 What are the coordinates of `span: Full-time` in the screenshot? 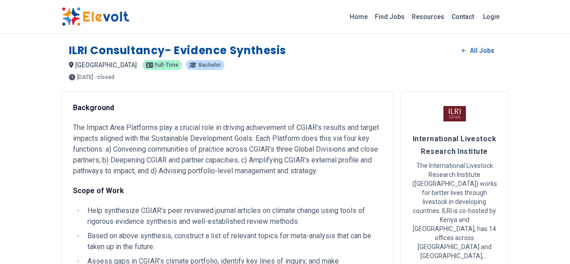 It's located at (167, 65).